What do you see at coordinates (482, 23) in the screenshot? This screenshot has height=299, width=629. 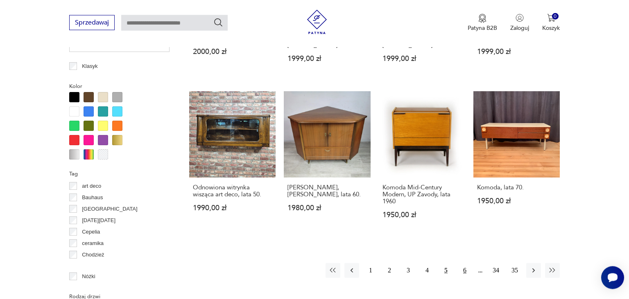 I see `button: Patyna B2B` at bounding box center [482, 23].